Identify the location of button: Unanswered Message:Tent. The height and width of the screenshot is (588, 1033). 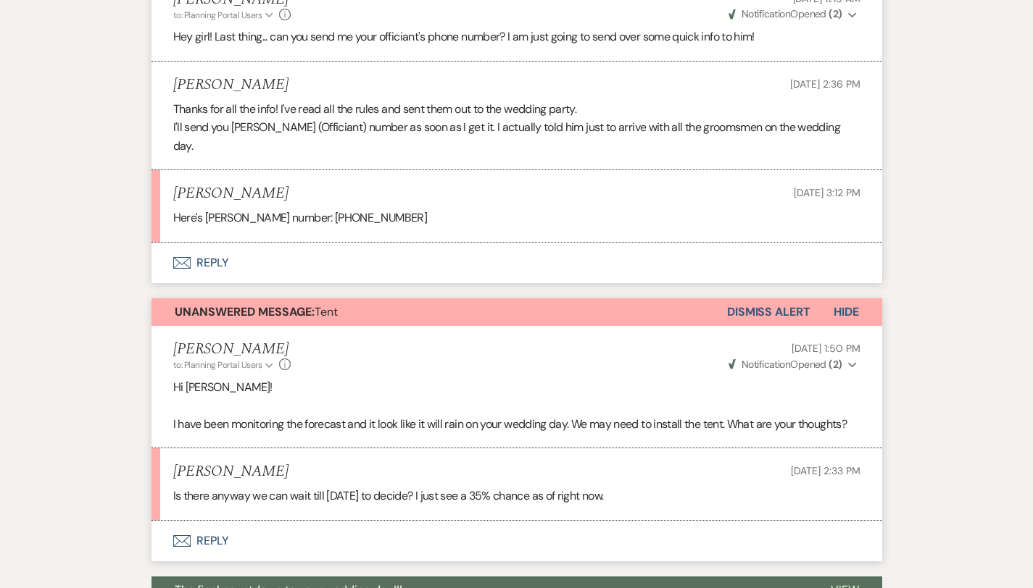
(439, 312).